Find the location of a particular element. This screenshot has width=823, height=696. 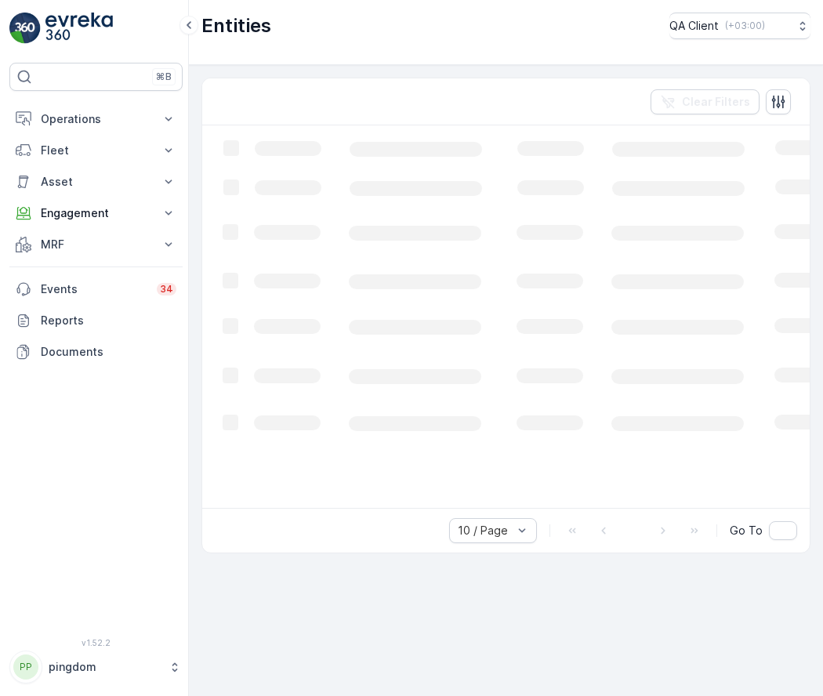

button: QA Client(+03:00) is located at coordinates (740, 26).